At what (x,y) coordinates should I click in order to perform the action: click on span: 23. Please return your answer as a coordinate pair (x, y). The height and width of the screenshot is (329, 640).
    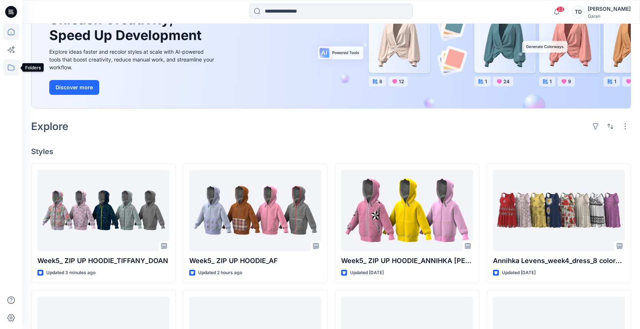
    Looking at the image, I should click on (560, 9).